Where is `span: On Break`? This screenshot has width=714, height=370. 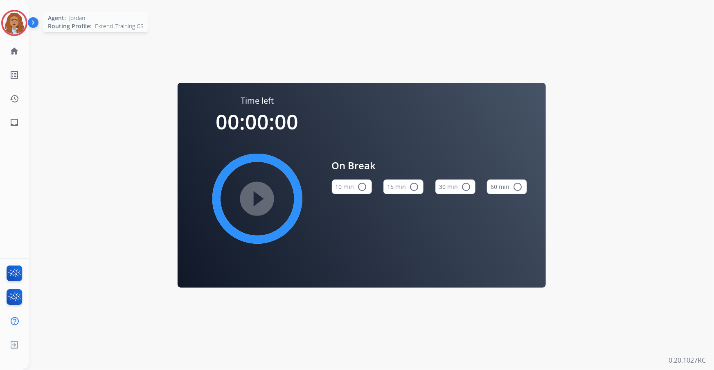 span: On Break is located at coordinates (430, 165).